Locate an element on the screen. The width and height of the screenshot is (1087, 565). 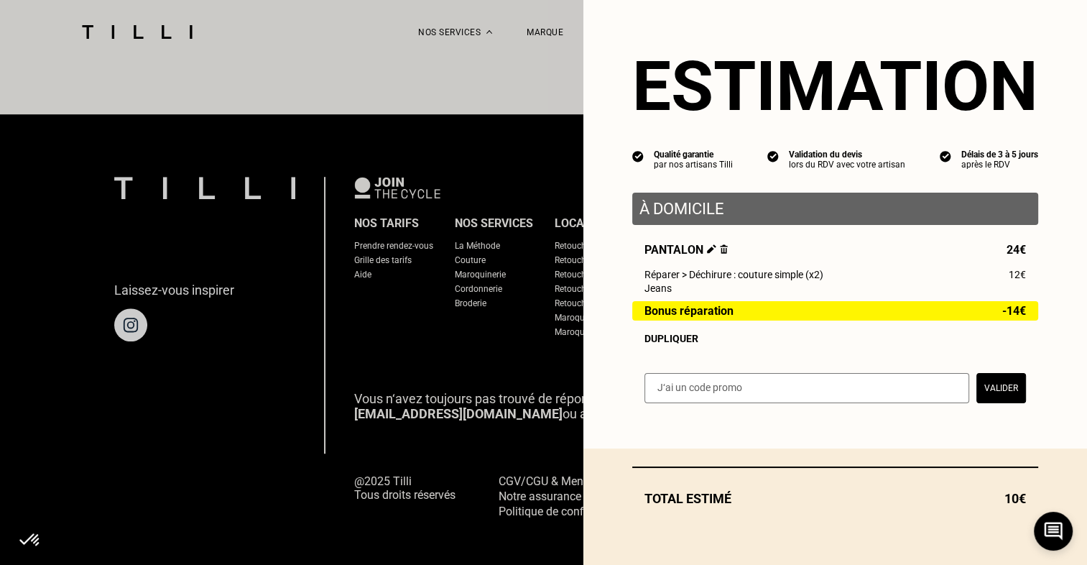
img: Éditer is located at coordinates (711, 249).